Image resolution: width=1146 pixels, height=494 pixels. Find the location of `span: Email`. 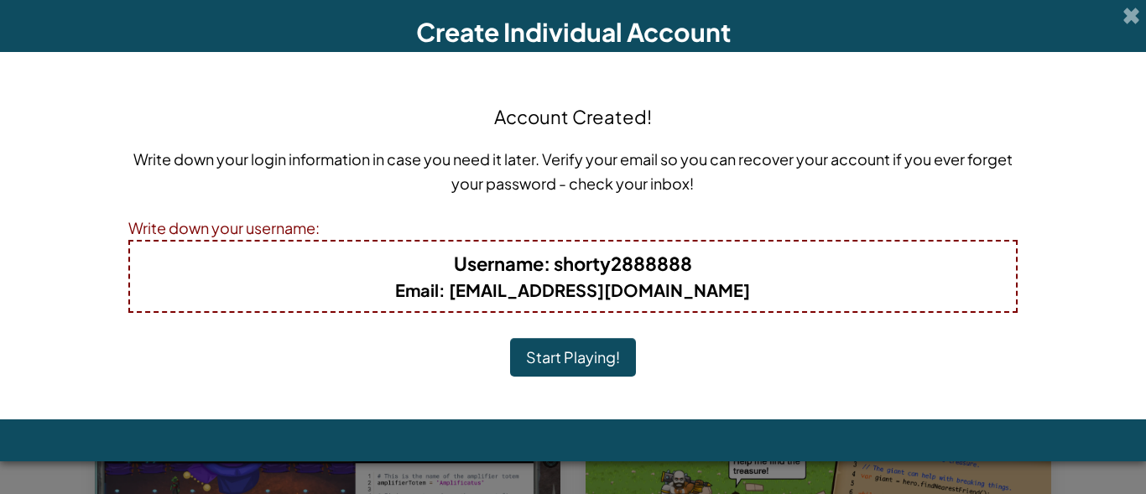

span: Email is located at coordinates (417, 289).